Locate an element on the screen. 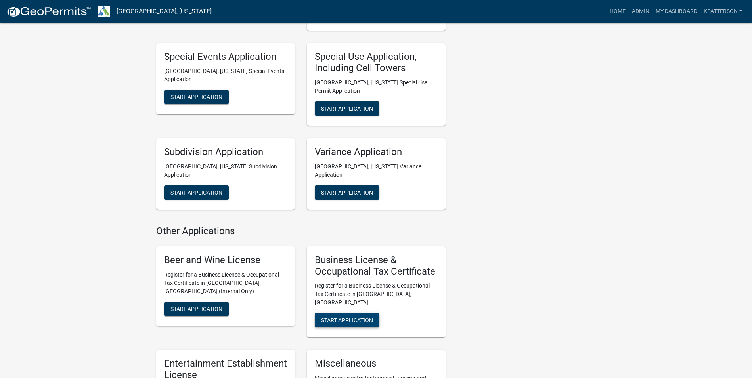  h5: Special Events Application is located at coordinates (226, 57).